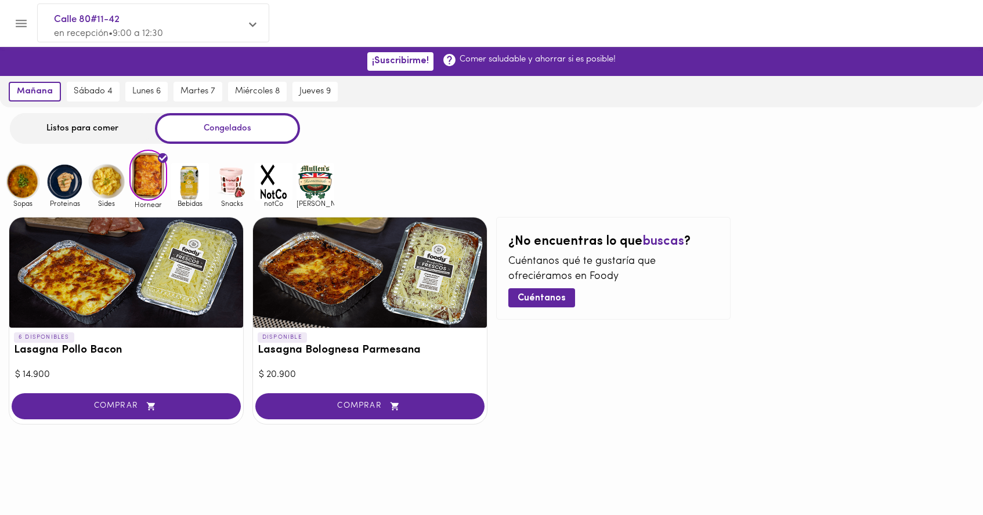 The height and width of the screenshot is (515, 983). What do you see at coordinates (23, 203) in the screenshot?
I see `span: Sopas` at bounding box center [23, 203].